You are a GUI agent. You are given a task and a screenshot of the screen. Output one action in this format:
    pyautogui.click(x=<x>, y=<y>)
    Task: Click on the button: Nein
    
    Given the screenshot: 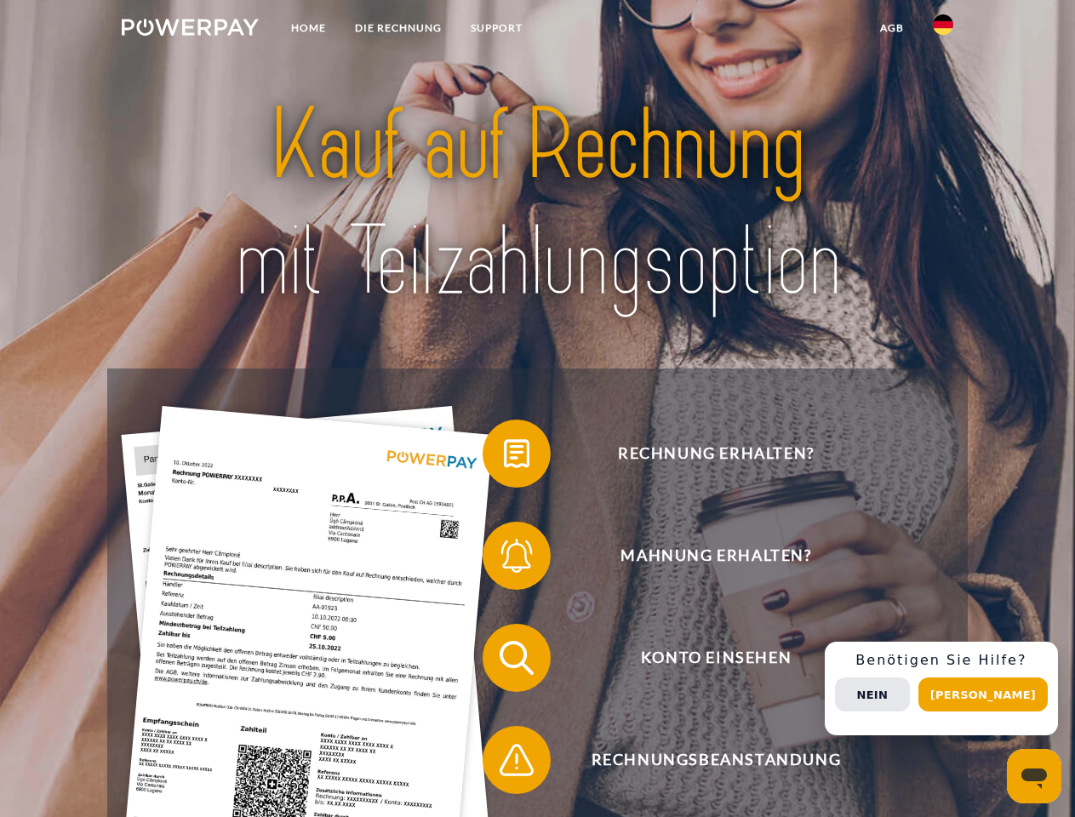 What is the action you would take?
    pyautogui.click(x=872, y=694)
    